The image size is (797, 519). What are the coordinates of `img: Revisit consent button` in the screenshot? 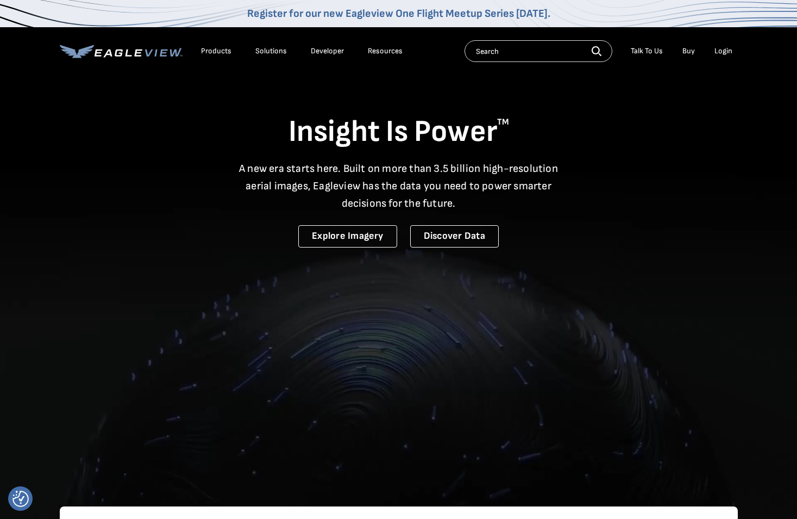 It's located at (21, 498).